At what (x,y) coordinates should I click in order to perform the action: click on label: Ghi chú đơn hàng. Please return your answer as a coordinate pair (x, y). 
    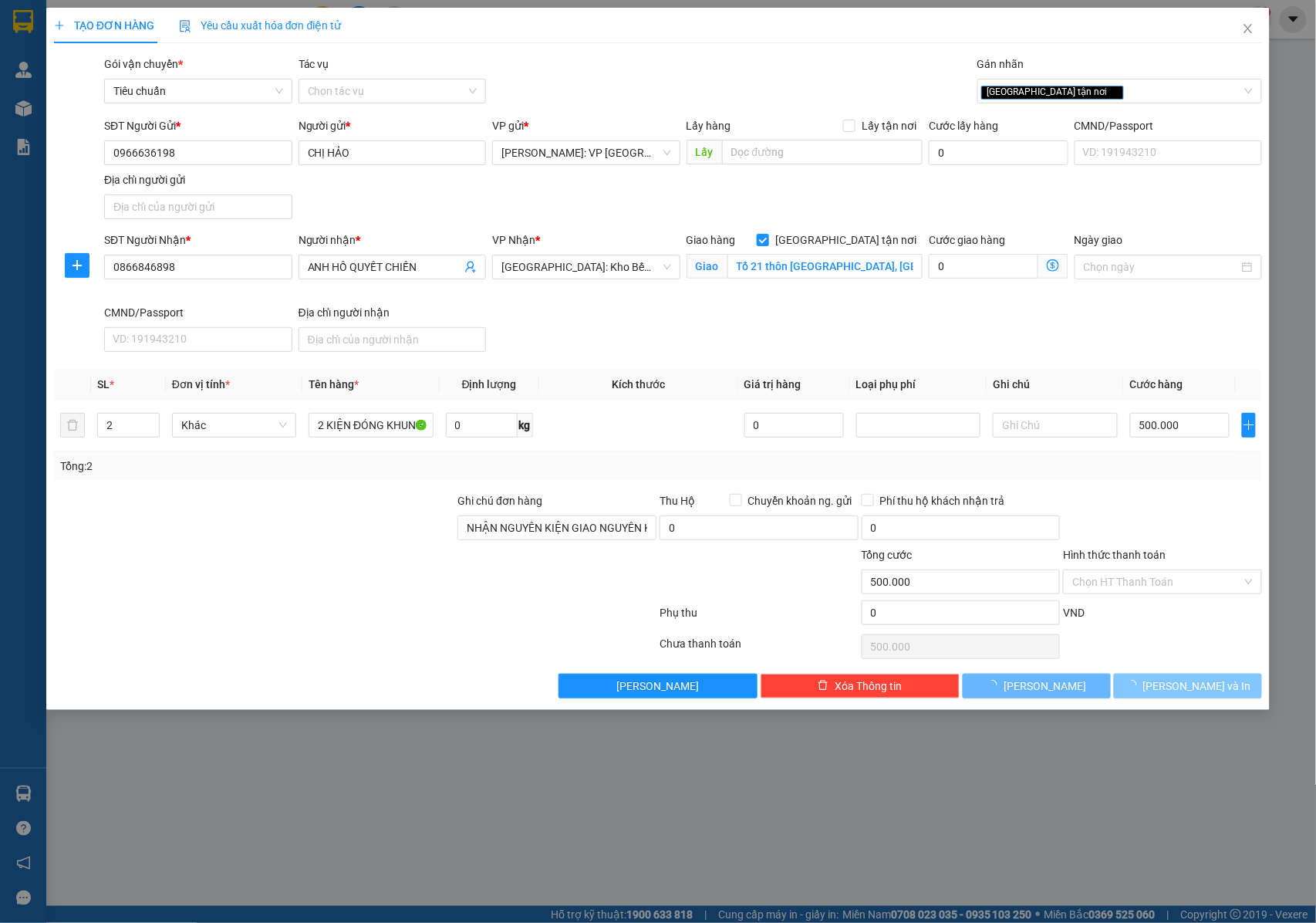
    Looking at the image, I should click on (500, 501).